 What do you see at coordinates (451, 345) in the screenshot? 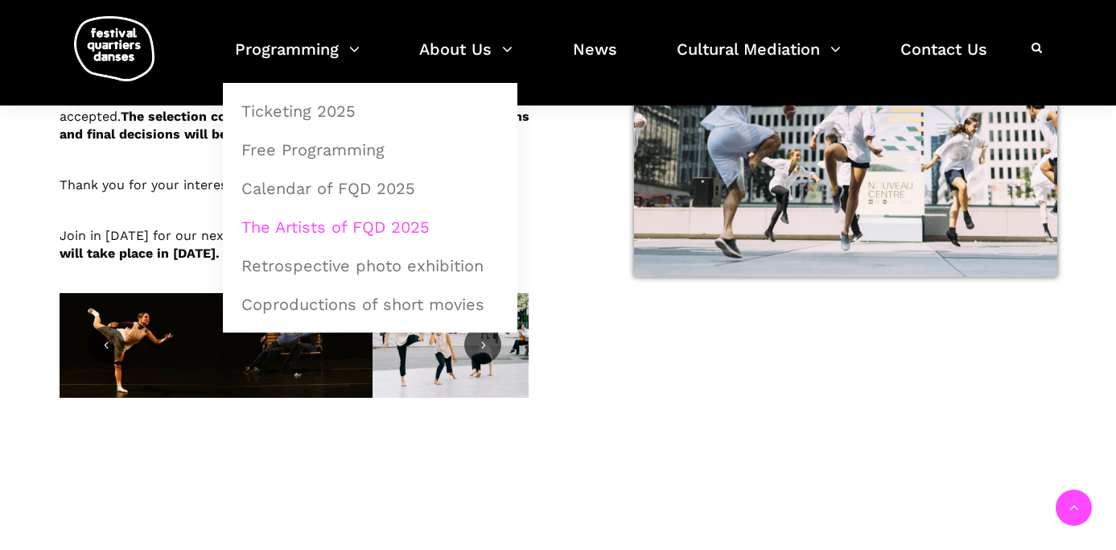
I see `img: 306155129_459492462895329_1792463361593175597_n` at bounding box center [451, 345].